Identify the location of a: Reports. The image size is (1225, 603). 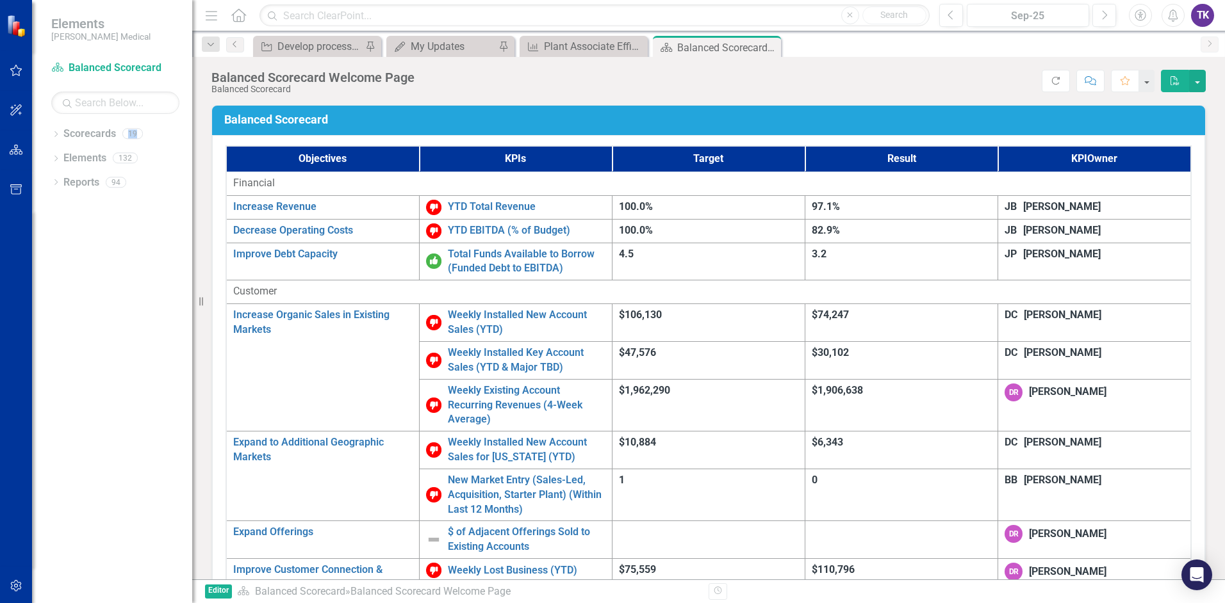
(81, 183).